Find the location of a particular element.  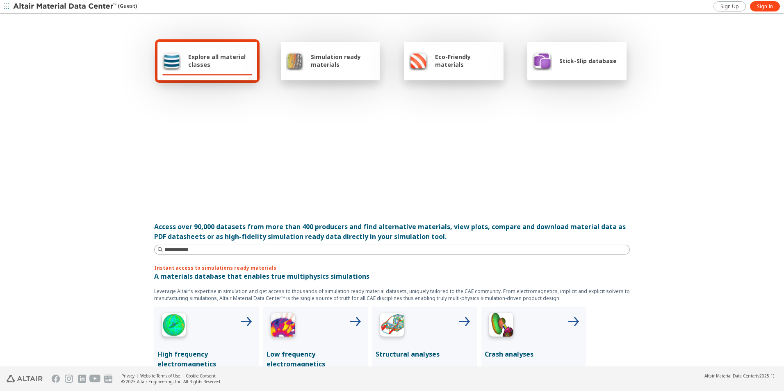

img: Simulation ready materials is located at coordinates (294, 61).